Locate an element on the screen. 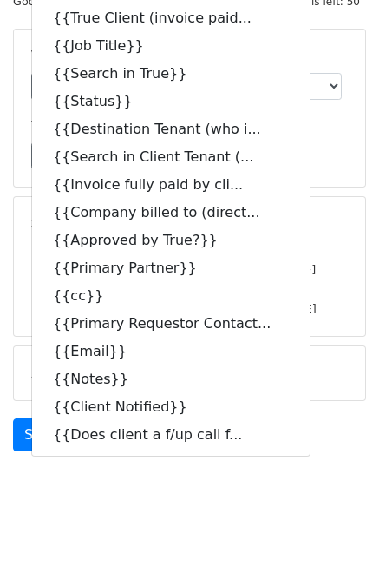 The image size is (379, 579). a: {{Job Title}} is located at coordinates (171, 46).